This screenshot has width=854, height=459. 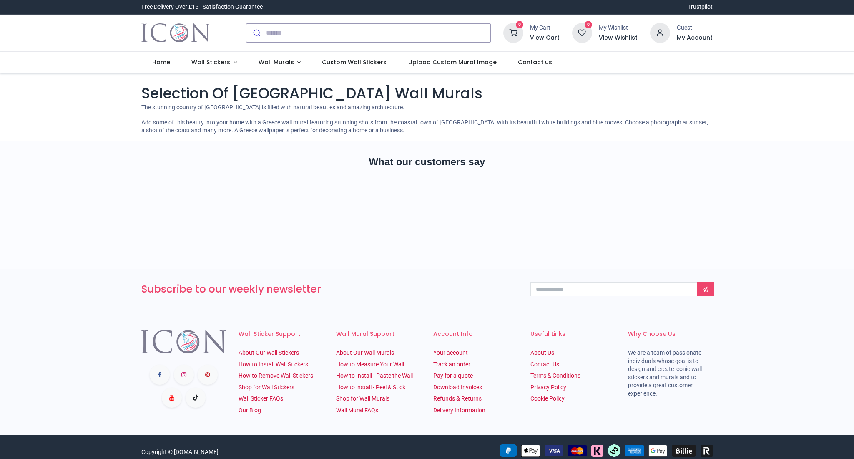 I want to click on span: Logo of Icon Wall Stickers, so click(x=176, y=33).